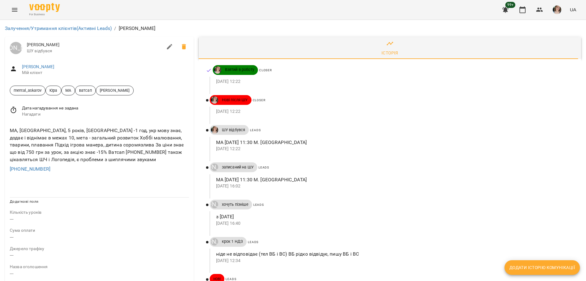  Describe the element at coordinates (557, 10) in the screenshot. I see `img: 6afb9eb6cc617cb6866001ac461bd93f.JPG` at that location.